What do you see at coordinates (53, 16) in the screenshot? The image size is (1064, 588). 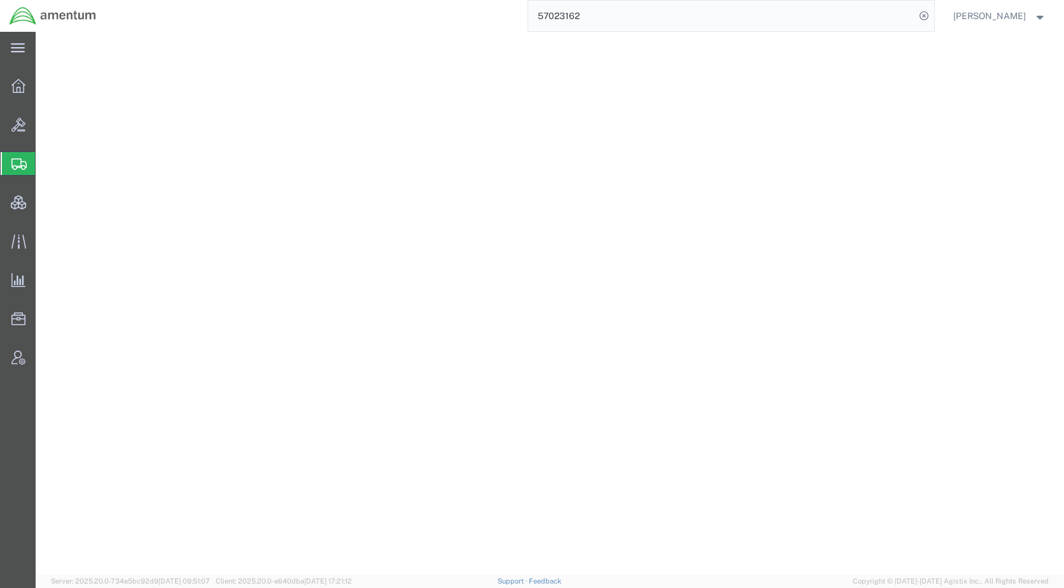 I see `img: logo` at bounding box center [53, 16].